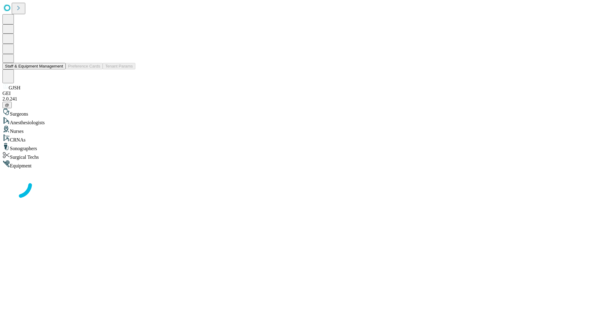 The image size is (592, 333). I want to click on div: Equipment, so click(296, 164).